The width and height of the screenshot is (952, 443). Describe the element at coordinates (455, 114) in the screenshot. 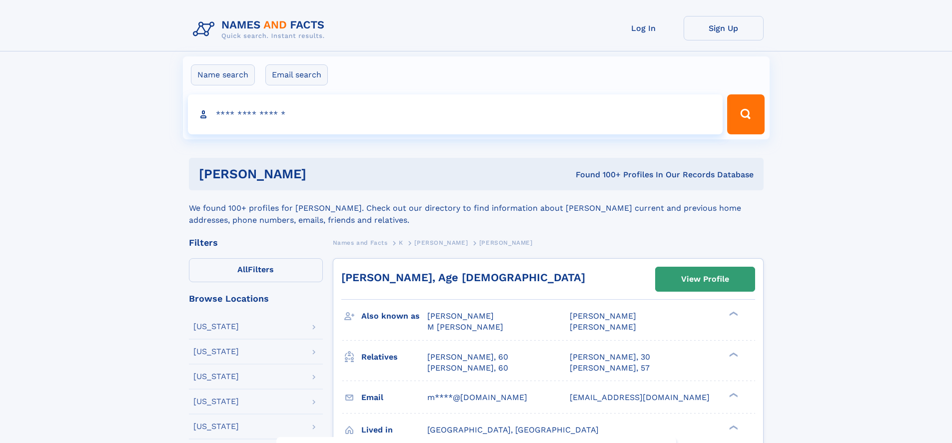

I see `input: search input` at that location.